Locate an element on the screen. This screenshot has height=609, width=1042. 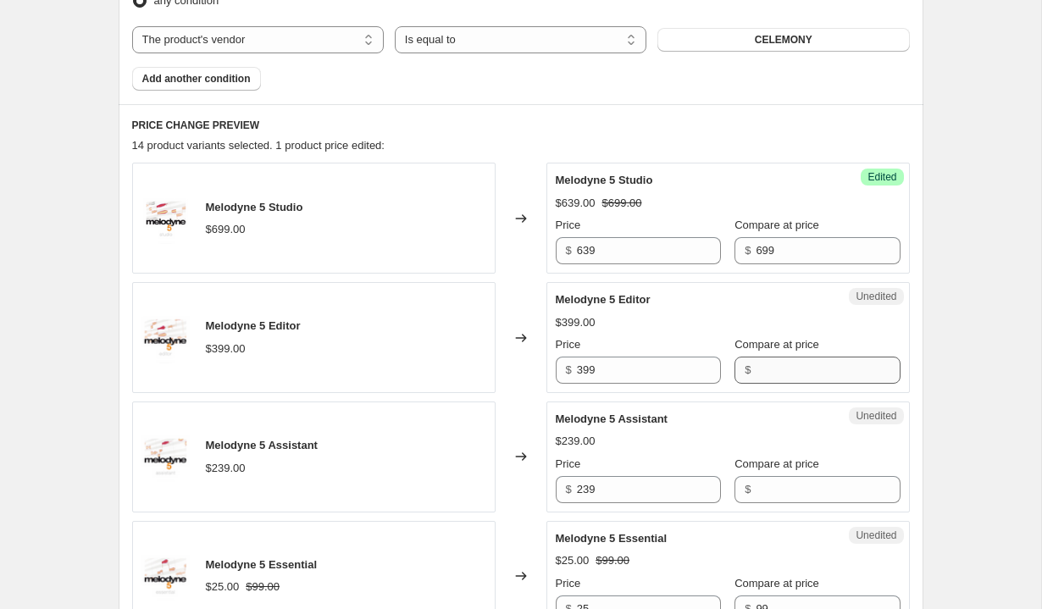
img: 5essen_80x.png is located at coordinates (167, 576).